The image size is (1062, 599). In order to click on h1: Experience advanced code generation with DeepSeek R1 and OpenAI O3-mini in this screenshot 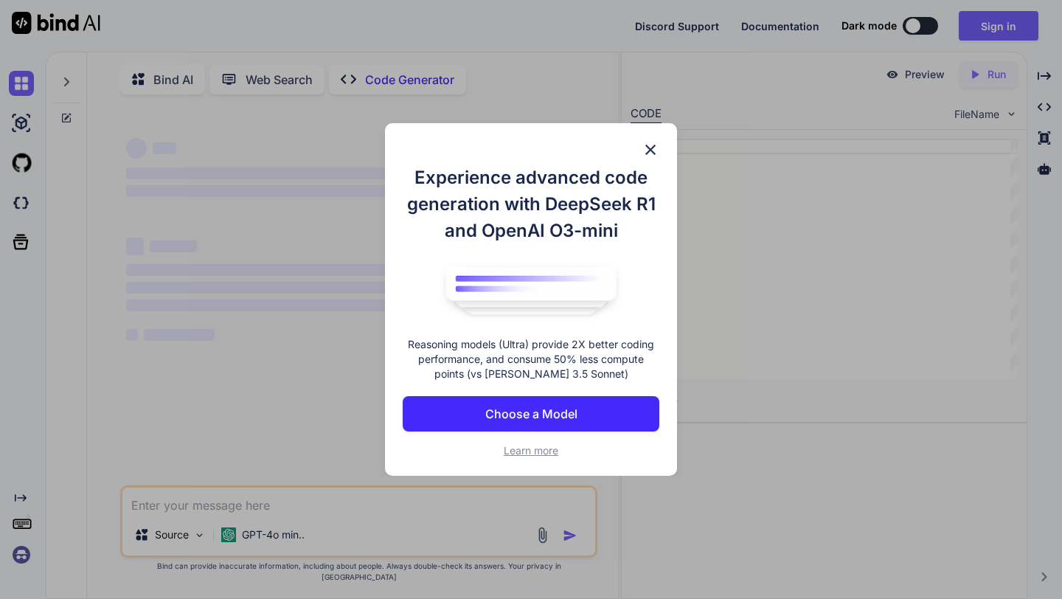, I will do `click(531, 204)`.